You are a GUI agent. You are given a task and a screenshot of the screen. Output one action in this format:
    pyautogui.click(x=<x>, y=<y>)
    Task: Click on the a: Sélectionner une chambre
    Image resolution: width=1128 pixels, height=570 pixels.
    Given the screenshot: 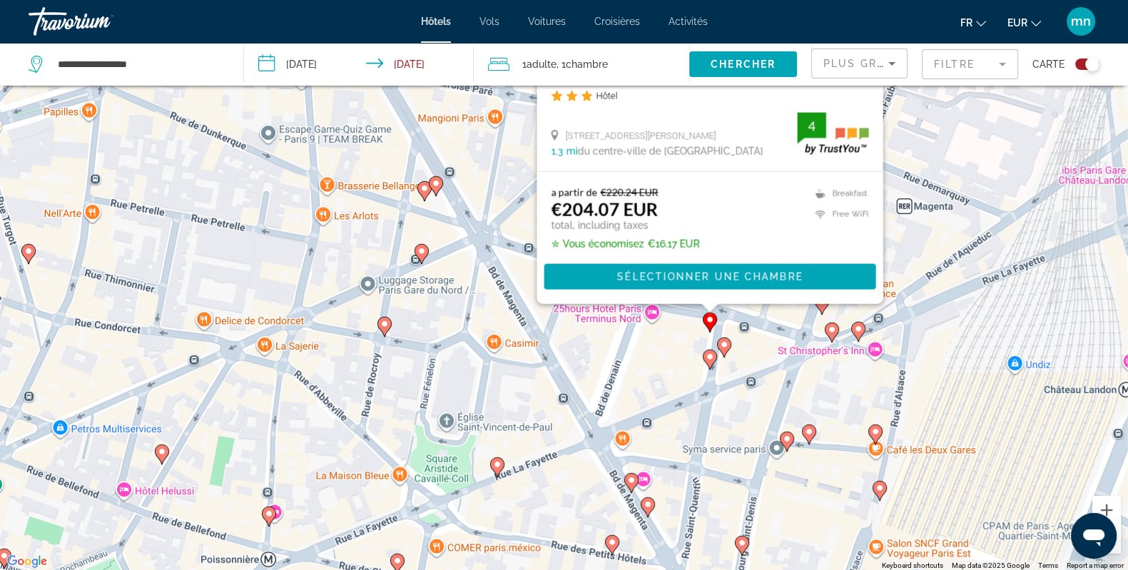 What is the action you would take?
    pyautogui.click(x=709, y=275)
    